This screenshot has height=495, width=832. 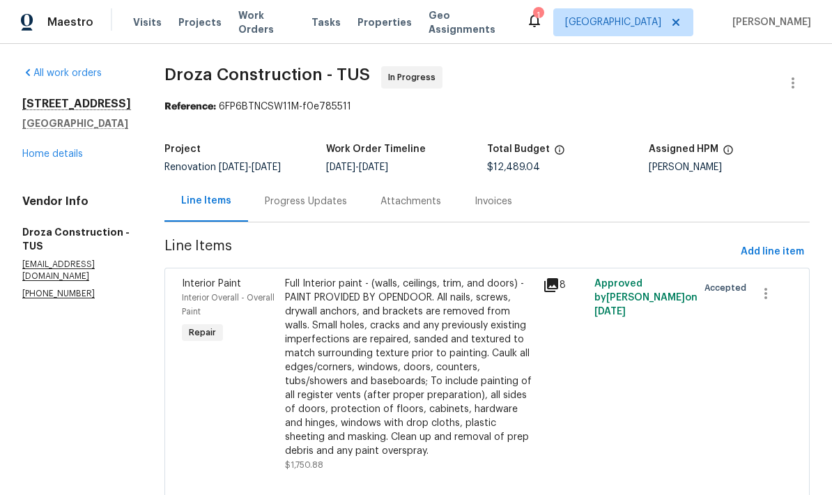 I want to click on span: Interior Paint, so click(x=211, y=284).